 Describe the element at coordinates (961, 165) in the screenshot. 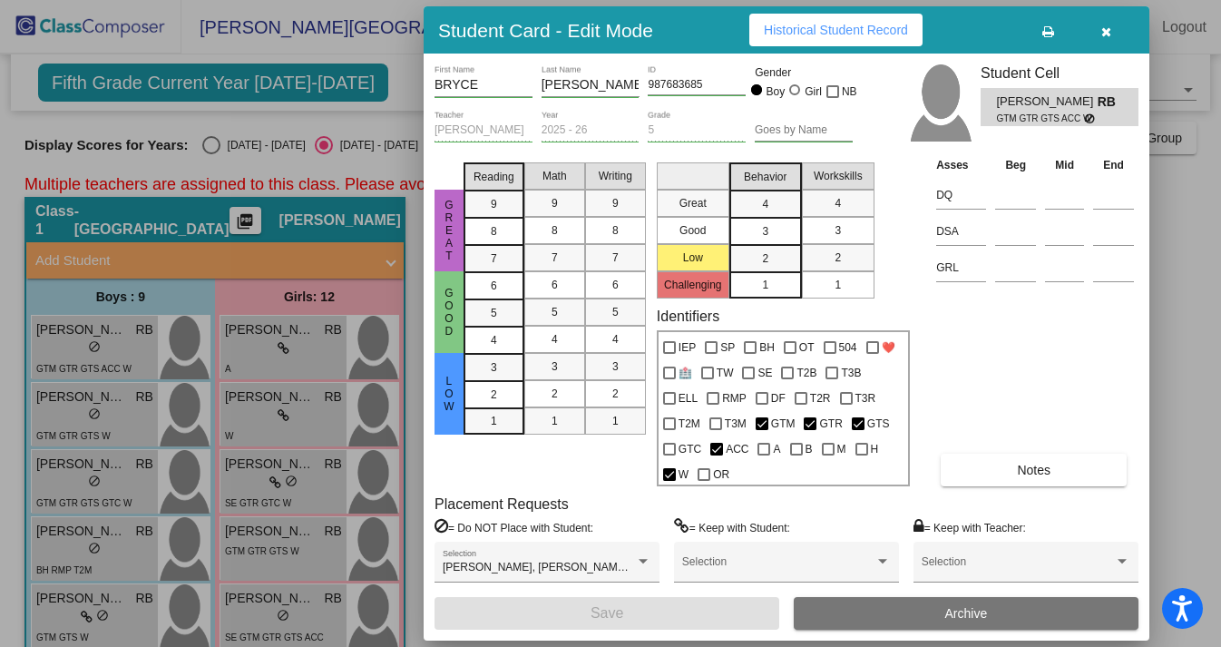

I see `th: Asses` at that location.